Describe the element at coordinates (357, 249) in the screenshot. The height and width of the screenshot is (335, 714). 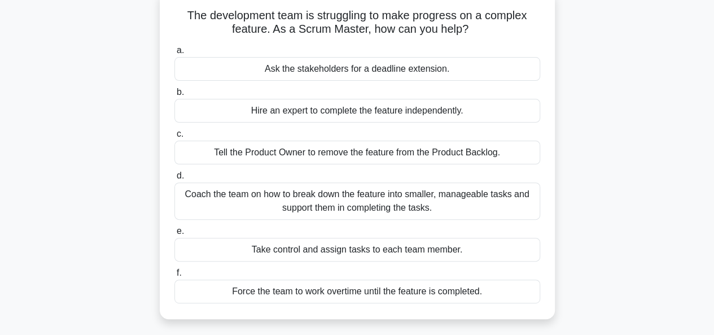
I see `div: Take control and assign tasks to each team member.` at that location.